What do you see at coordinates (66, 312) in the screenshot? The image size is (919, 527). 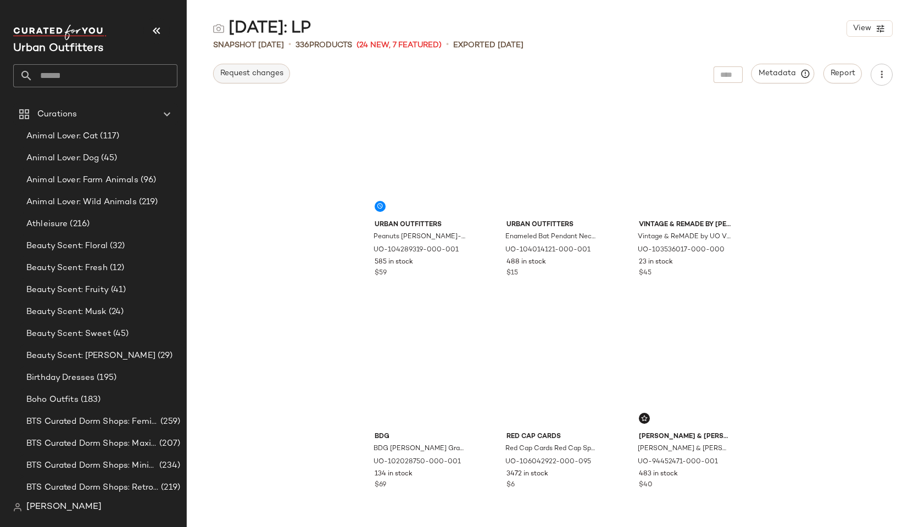 I see `span: Beauty Scent: Musk` at bounding box center [66, 312].